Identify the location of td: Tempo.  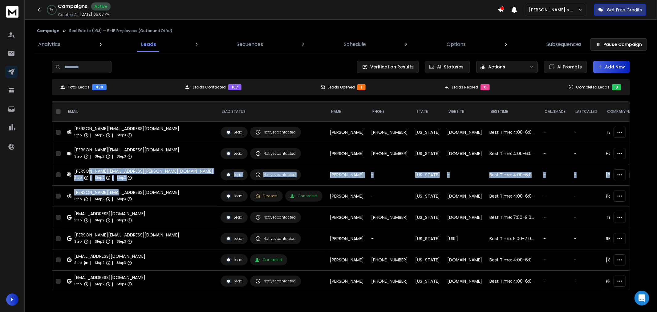
(628, 217).